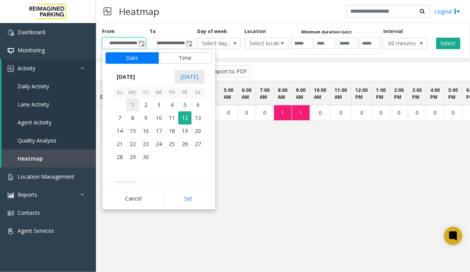 This screenshot has height=272, width=470. What do you see at coordinates (198, 131) in the screenshot?
I see `span: 20` at bounding box center [198, 131].